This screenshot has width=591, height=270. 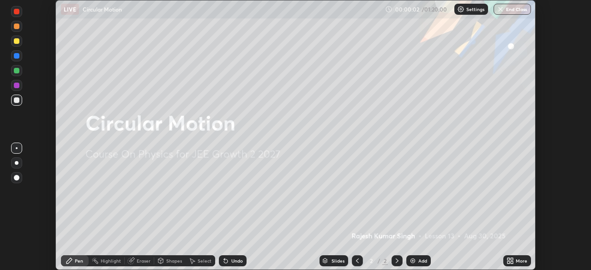 I want to click on div: Add, so click(x=423, y=261).